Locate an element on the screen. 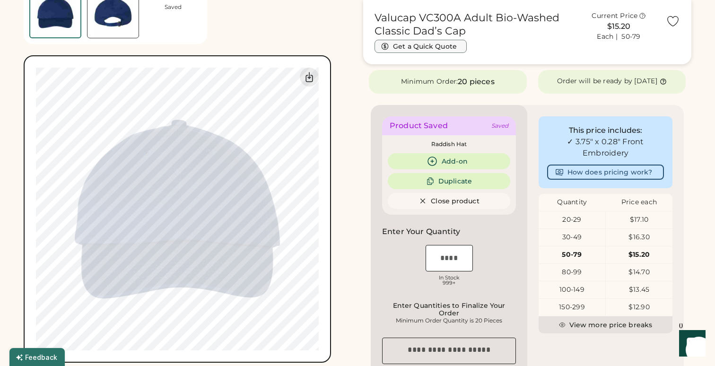 The width and height of the screenshot is (715, 366). div: Quantity is located at coordinates (572, 202).